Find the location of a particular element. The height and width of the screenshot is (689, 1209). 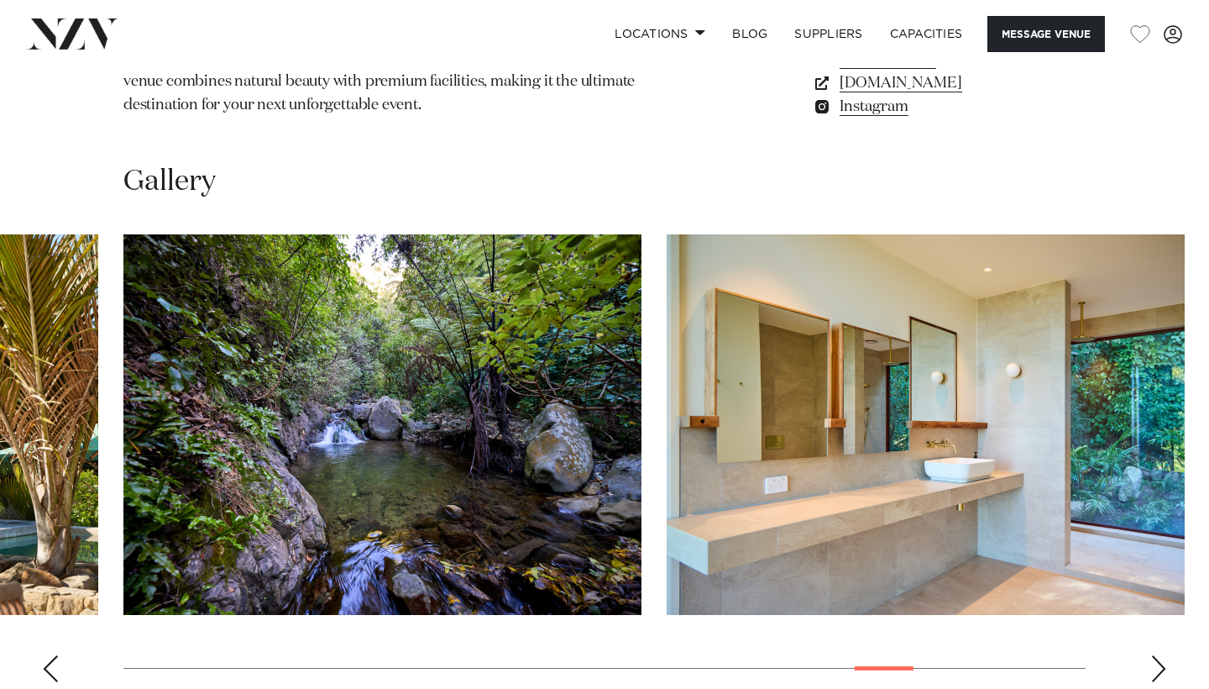

button: Message Venue is located at coordinates (1046, 34).